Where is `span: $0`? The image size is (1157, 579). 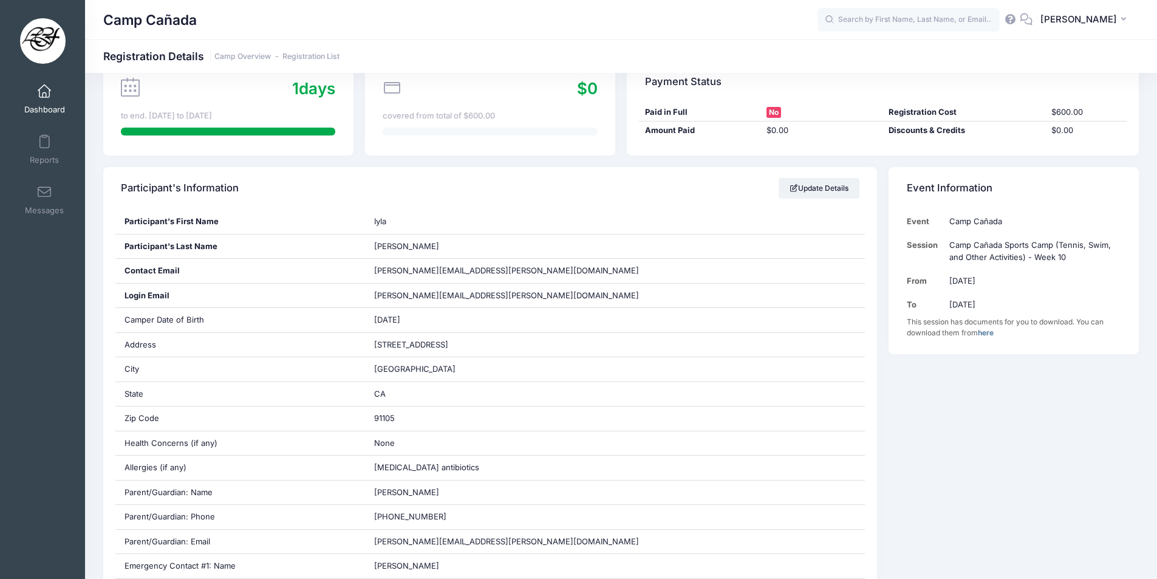
span: $0 is located at coordinates (587, 88).